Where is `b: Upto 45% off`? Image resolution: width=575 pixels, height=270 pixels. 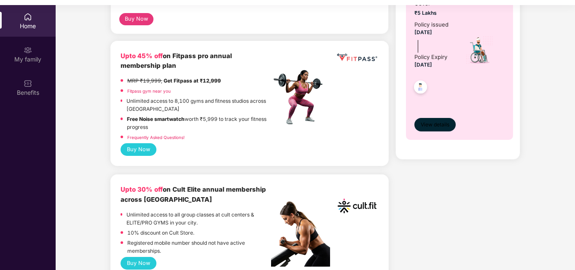
b: Upto 45% off is located at coordinates (142, 56).